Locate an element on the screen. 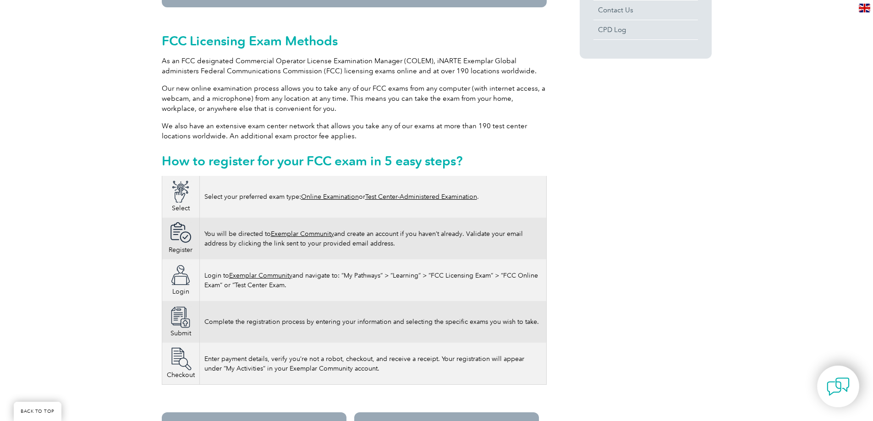 The image size is (873, 421). img: en is located at coordinates (865, 8).